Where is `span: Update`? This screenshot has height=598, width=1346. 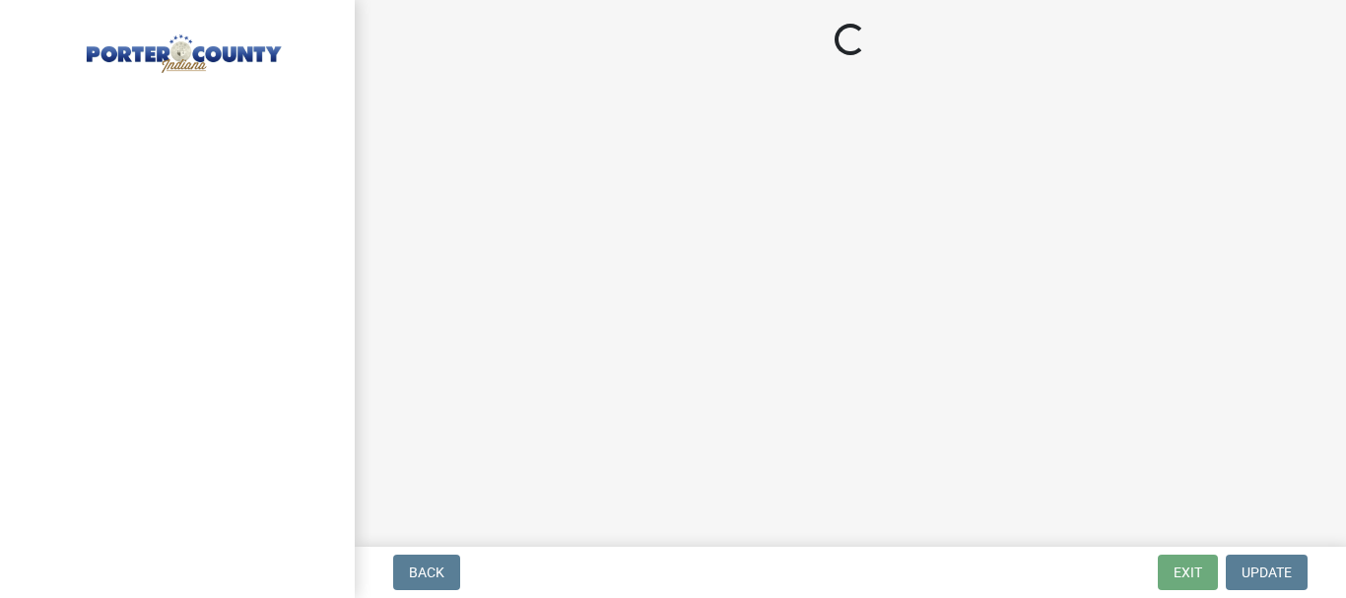 span: Update is located at coordinates (1266, 573).